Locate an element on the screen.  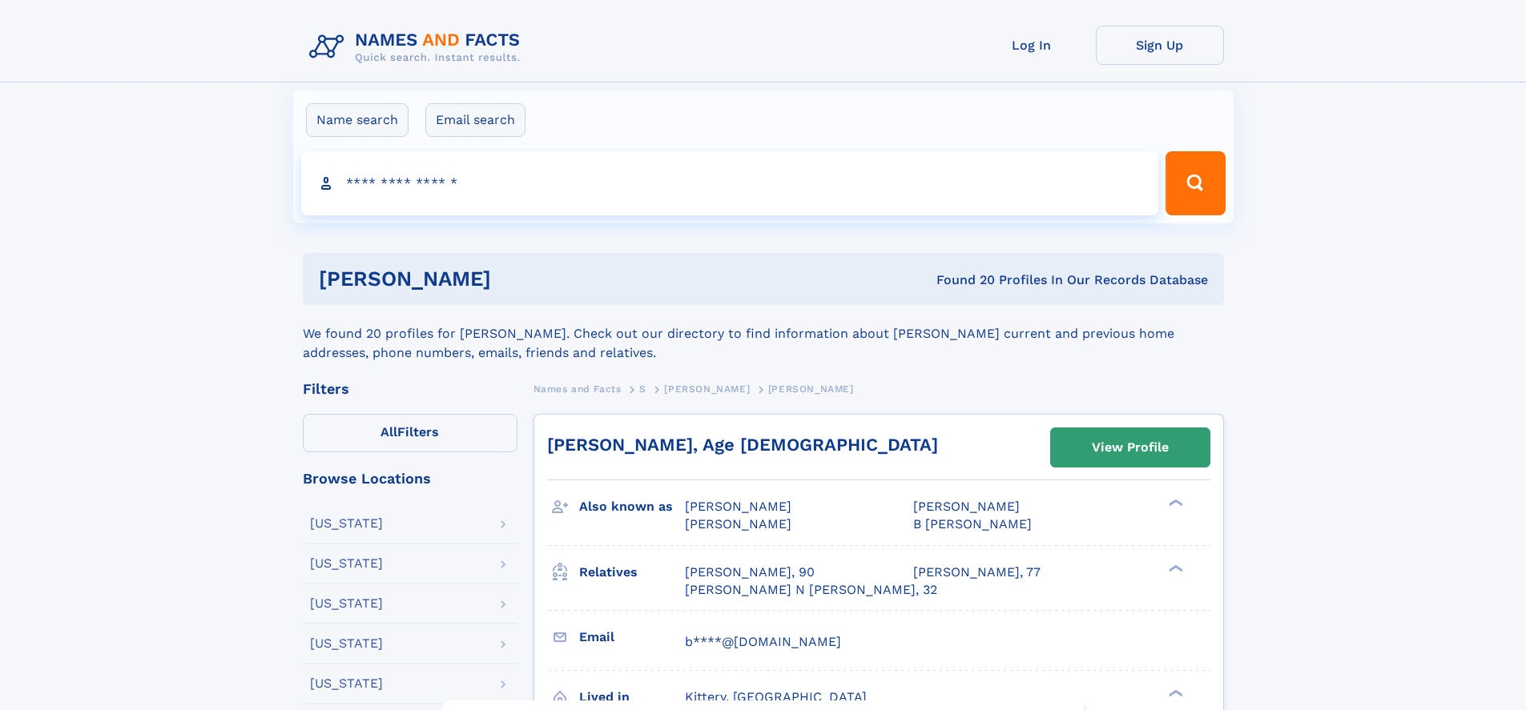
label: Filters is located at coordinates (410, 433).